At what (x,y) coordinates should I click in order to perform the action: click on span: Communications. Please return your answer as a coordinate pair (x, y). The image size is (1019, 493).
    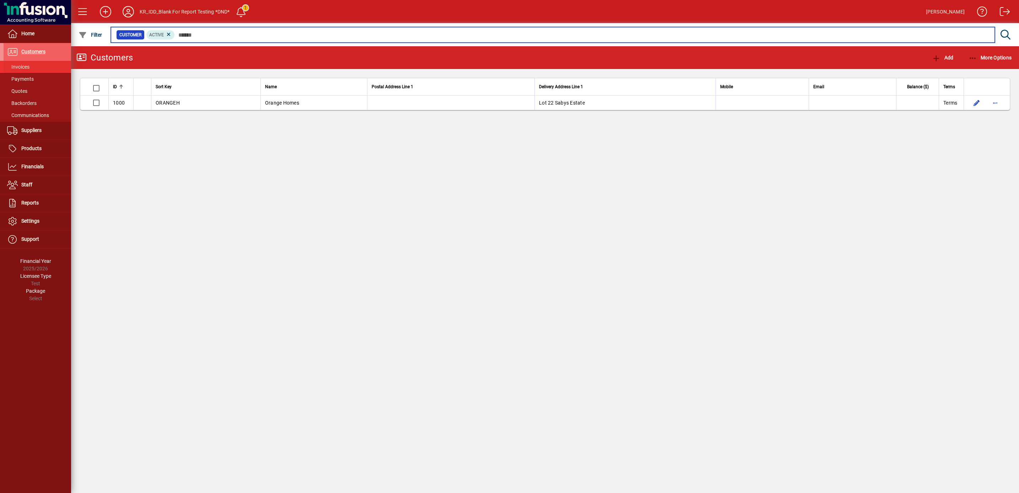
    Looking at the image, I should click on (28, 115).